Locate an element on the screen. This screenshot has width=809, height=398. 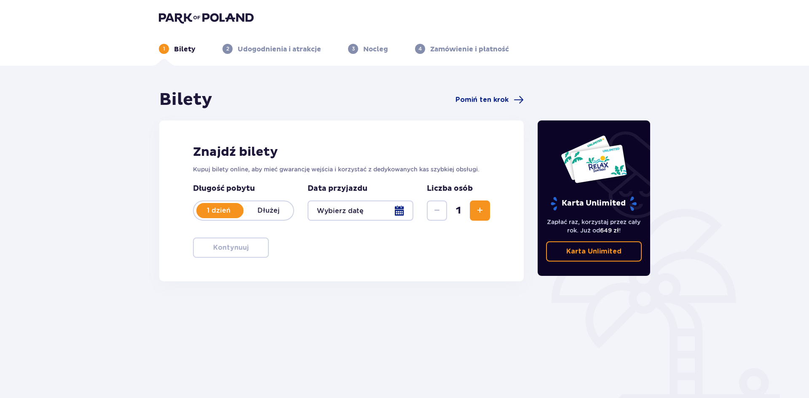
span: 1 is located at coordinates (458, 211).